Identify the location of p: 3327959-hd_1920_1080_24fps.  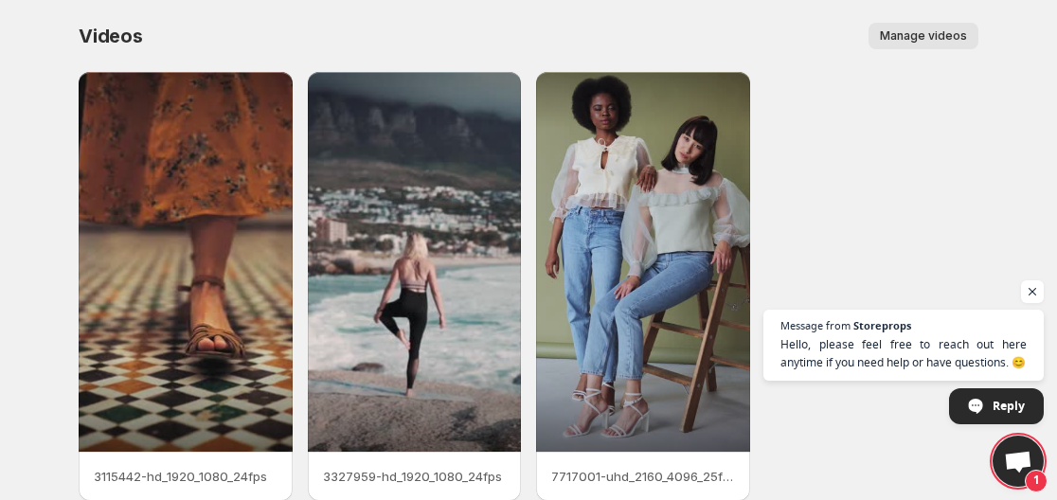
(415, 477).